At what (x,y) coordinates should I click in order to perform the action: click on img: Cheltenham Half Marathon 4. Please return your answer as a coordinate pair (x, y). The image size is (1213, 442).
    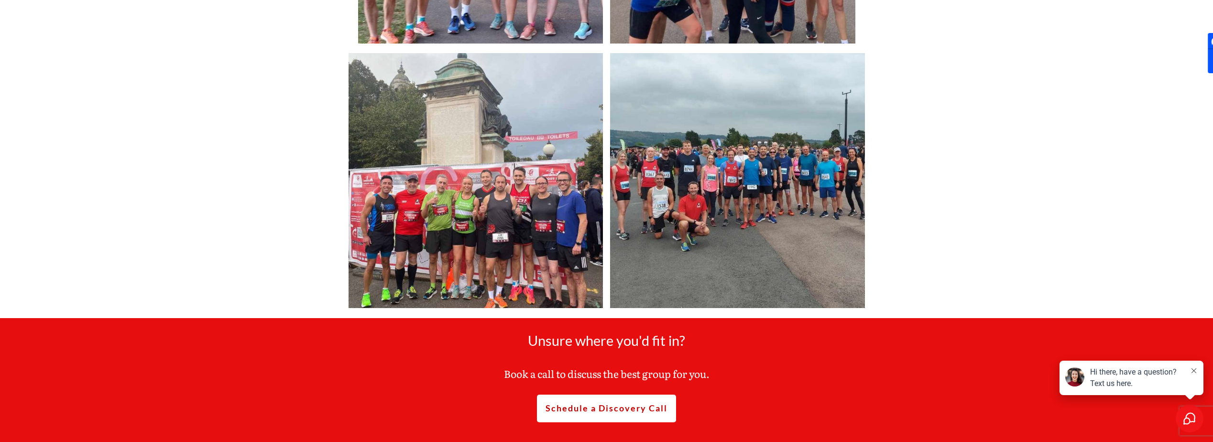
    Looking at the image, I should click on (737, 180).